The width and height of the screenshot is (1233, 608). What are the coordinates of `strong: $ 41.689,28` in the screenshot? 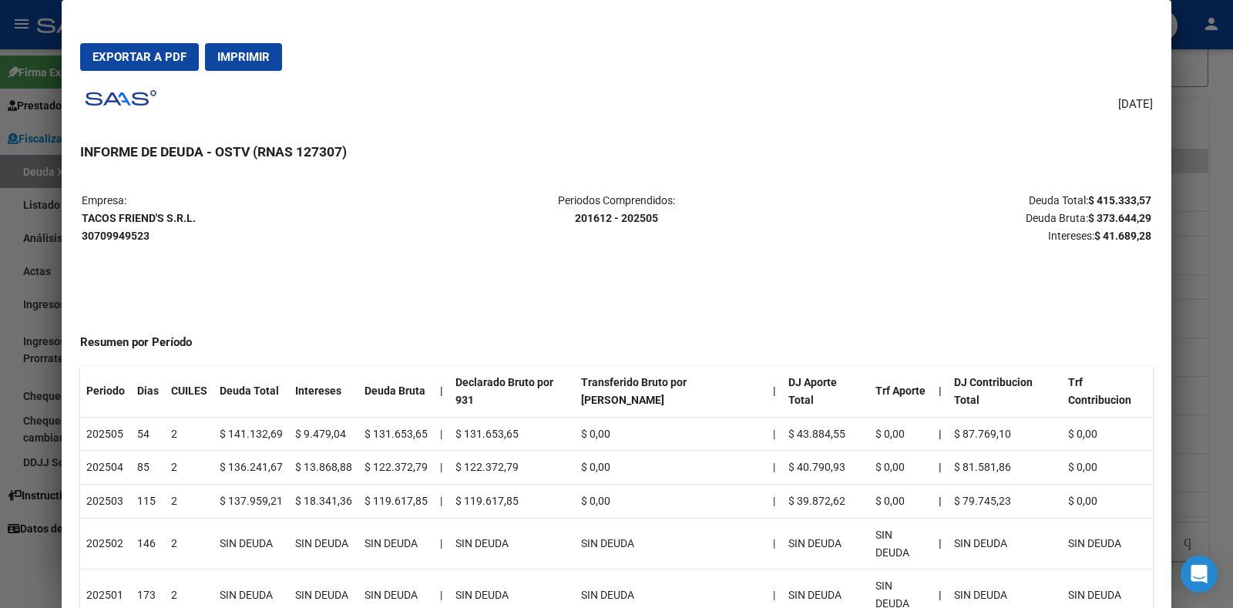 It's located at (1123, 236).